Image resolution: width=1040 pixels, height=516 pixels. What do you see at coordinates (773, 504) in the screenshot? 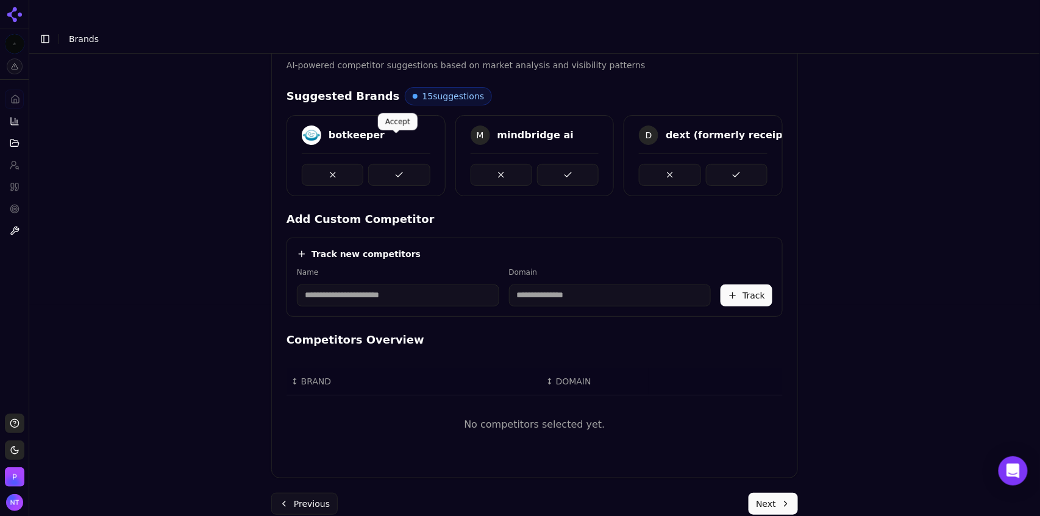
I see `button: Next` at bounding box center [773, 504].